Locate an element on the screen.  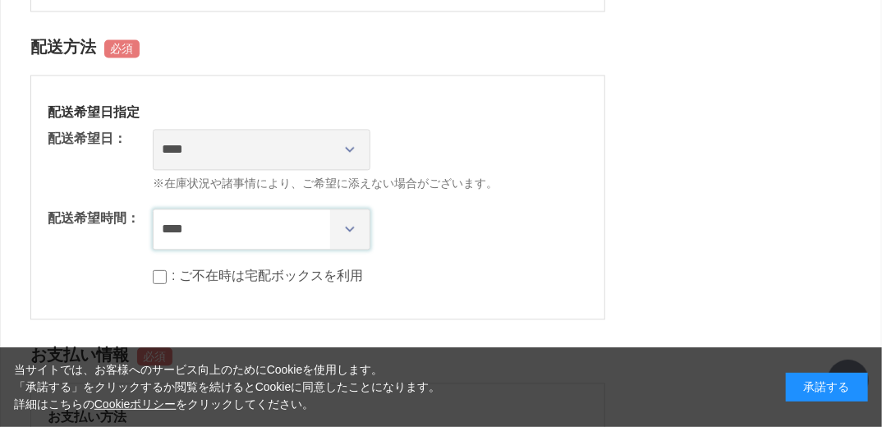
dt: 配送希望時間： is located at coordinates (94, 218).